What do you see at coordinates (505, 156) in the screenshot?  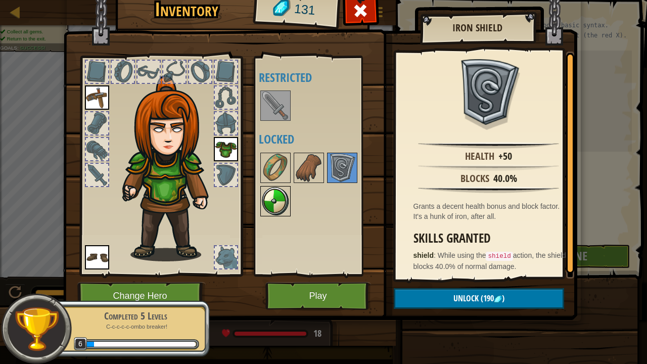 I see `div: +50` at bounding box center [505, 156].